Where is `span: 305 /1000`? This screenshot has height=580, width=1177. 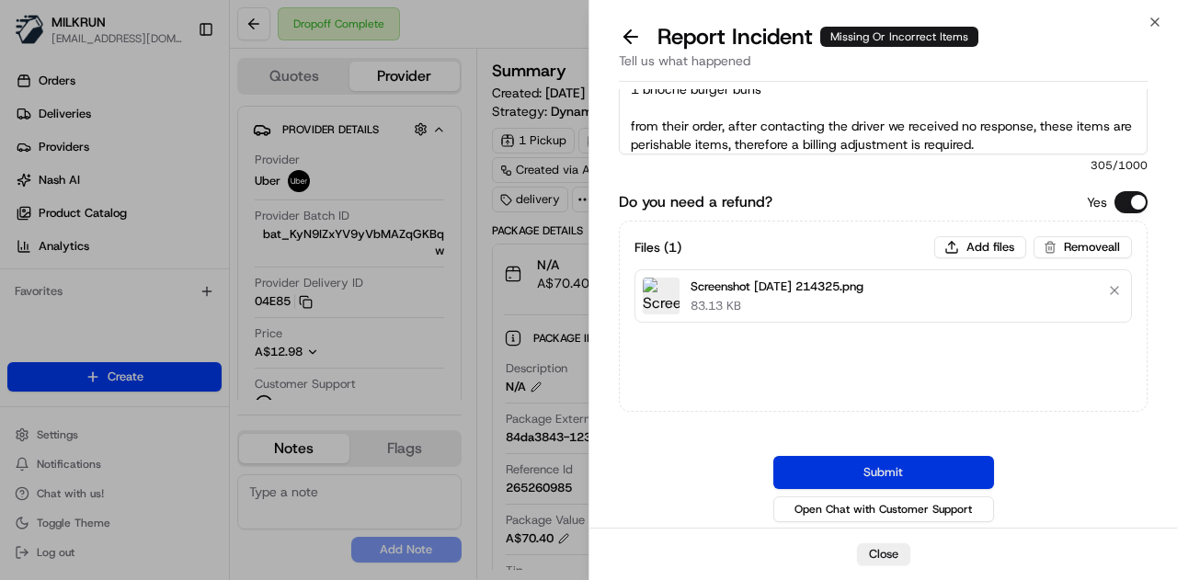
span: 305 /1000 is located at coordinates (882, 165).